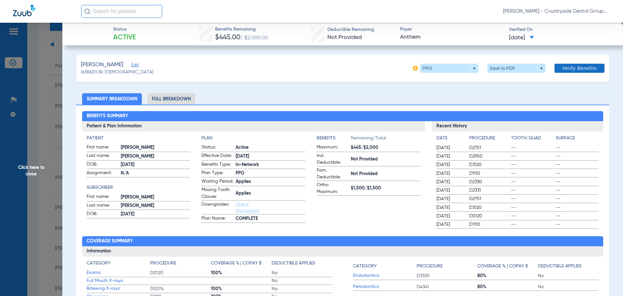 This screenshot has width=623, height=296. Describe the element at coordinates (507, 275) in the screenshot. I see `span: 80%` at that location.